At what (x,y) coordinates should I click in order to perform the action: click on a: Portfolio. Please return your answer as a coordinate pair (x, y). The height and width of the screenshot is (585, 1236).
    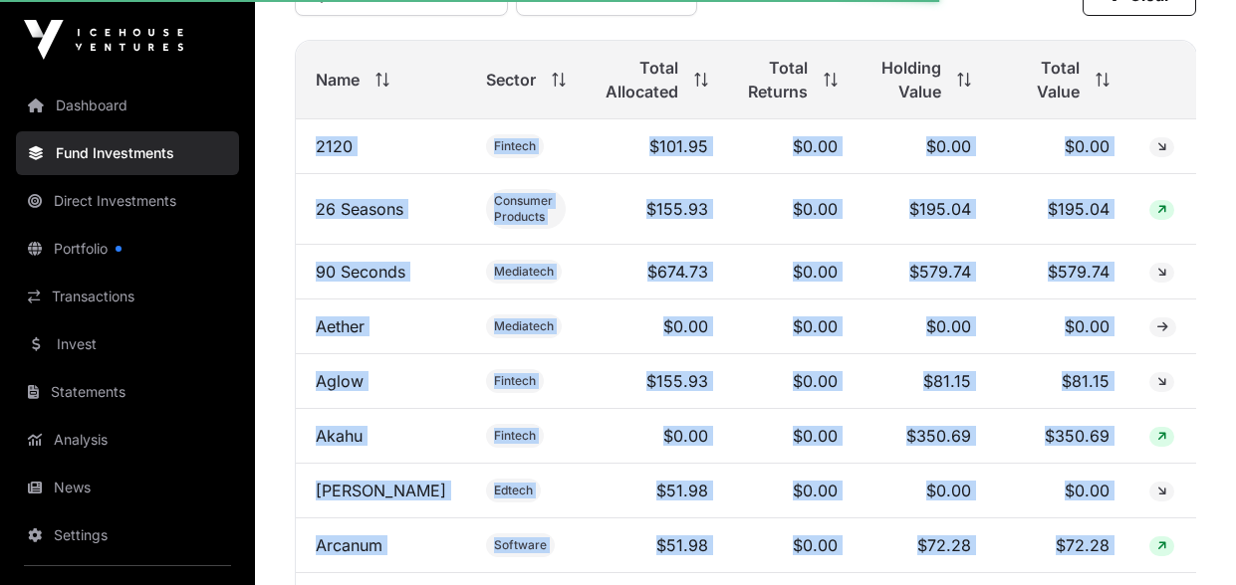
    Looking at the image, I should click on (127, 249).